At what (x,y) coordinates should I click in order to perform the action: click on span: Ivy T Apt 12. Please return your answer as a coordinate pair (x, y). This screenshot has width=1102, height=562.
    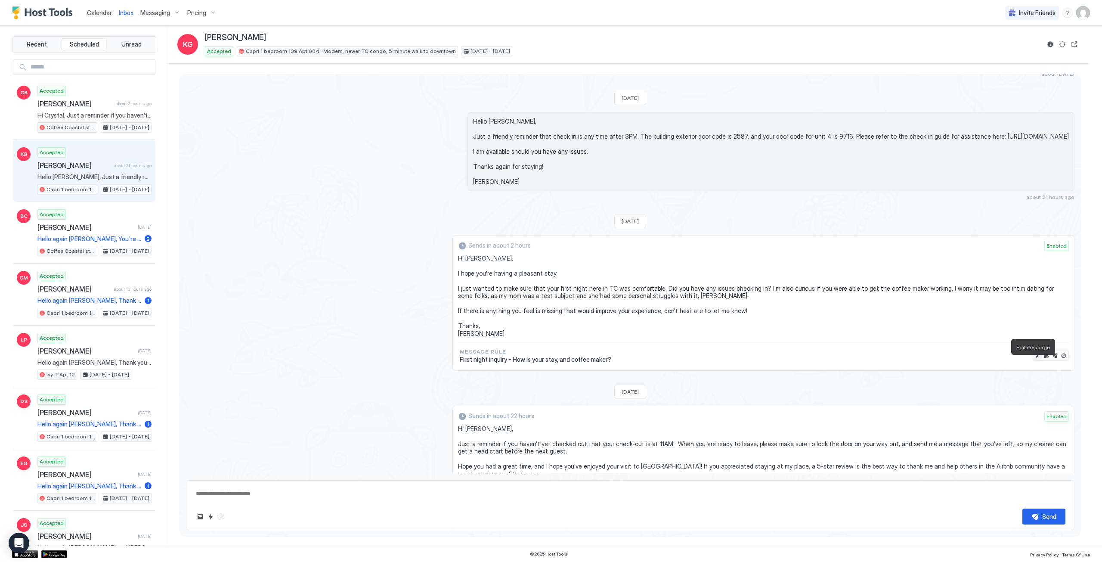
    Looking at the image, I should click on (61, 375).